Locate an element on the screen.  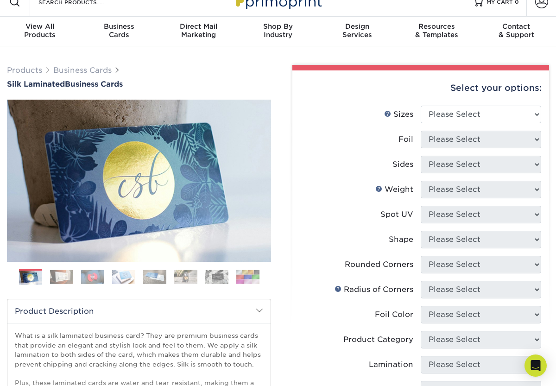
div: Rounded Corners is located at coordinates (379, 264).